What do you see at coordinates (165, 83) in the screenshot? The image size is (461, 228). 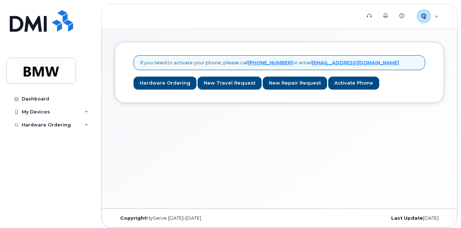 I see `a: Hardware Ordering` at bounding box center [165, 83].